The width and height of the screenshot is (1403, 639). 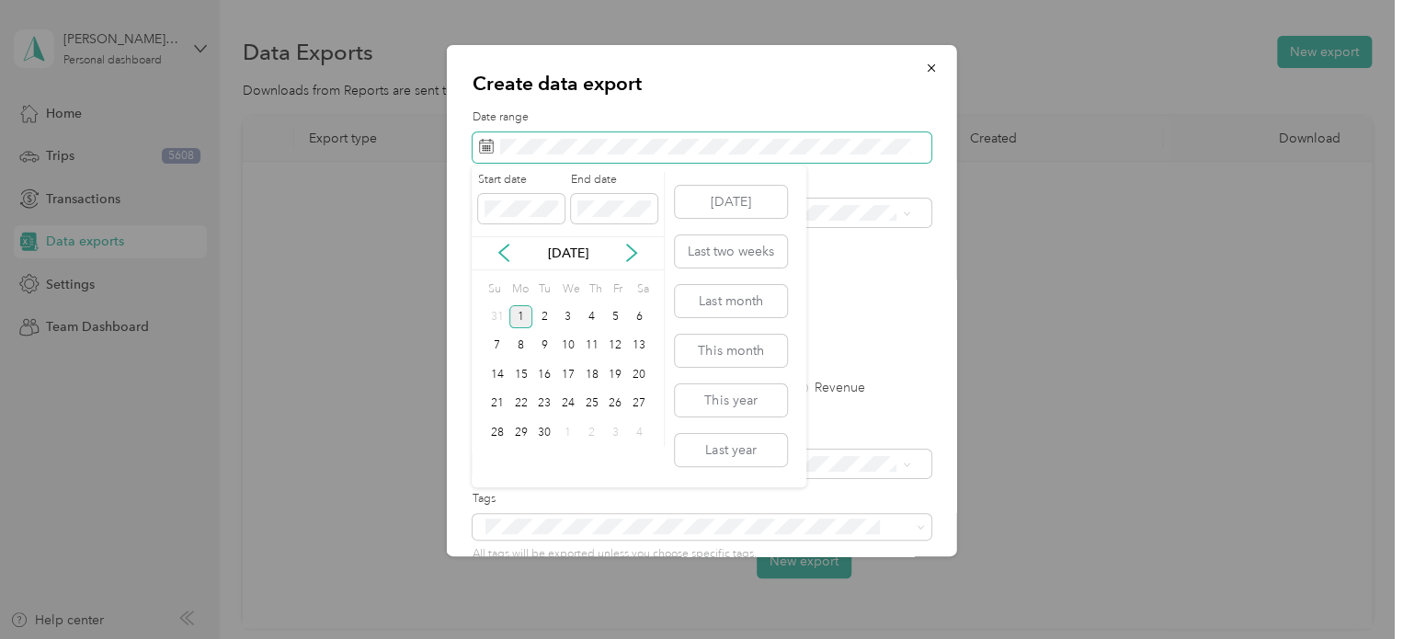 I want to click on div: 8, so click(x=521, y=346).